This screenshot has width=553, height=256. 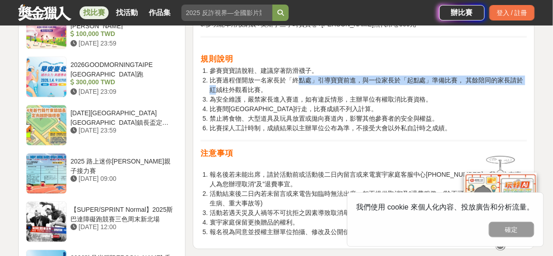 What do you see at coordinates (160, 13) in the screenshot?
I see `a: 作品集` at bounding box center [160, 13].